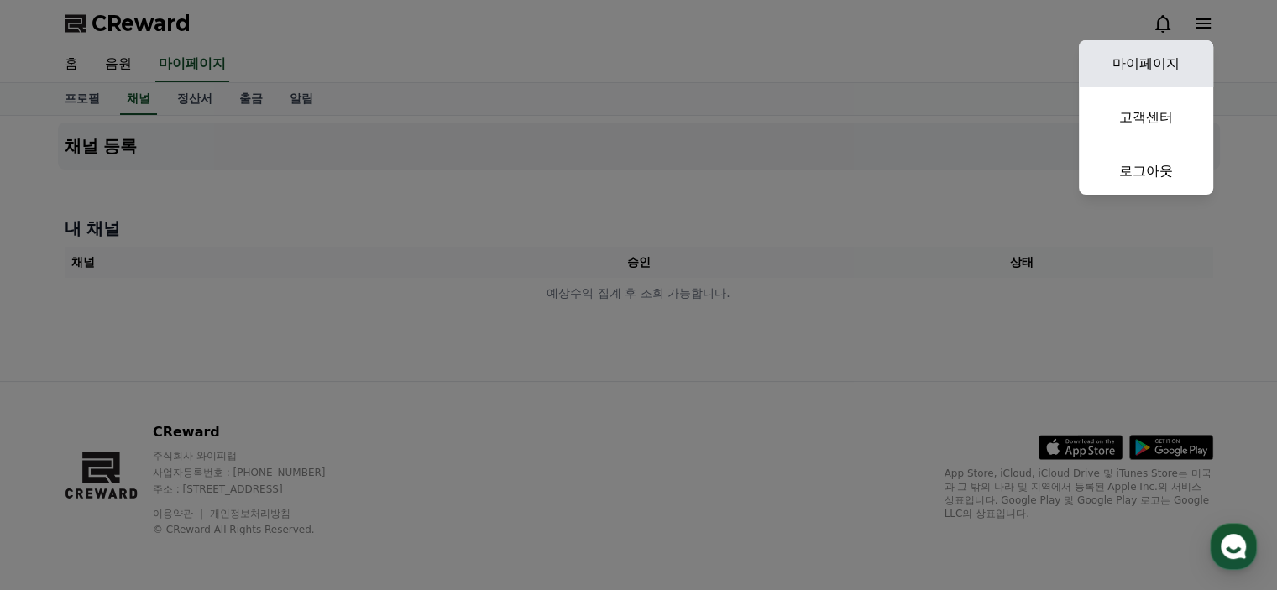 This screenshot has width=1277, height=590. What do you see at coordinates (270, 483) in the screenshot?
I see `span: 설정` at bounding box center [270, 483].